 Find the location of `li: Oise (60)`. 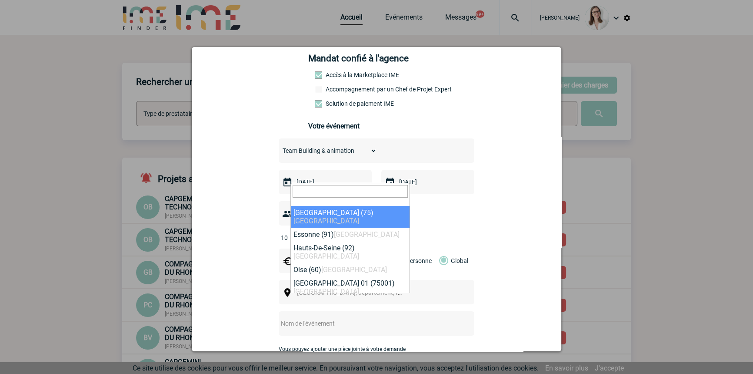

li: Oise (60) is located at coordinates (350, 269).